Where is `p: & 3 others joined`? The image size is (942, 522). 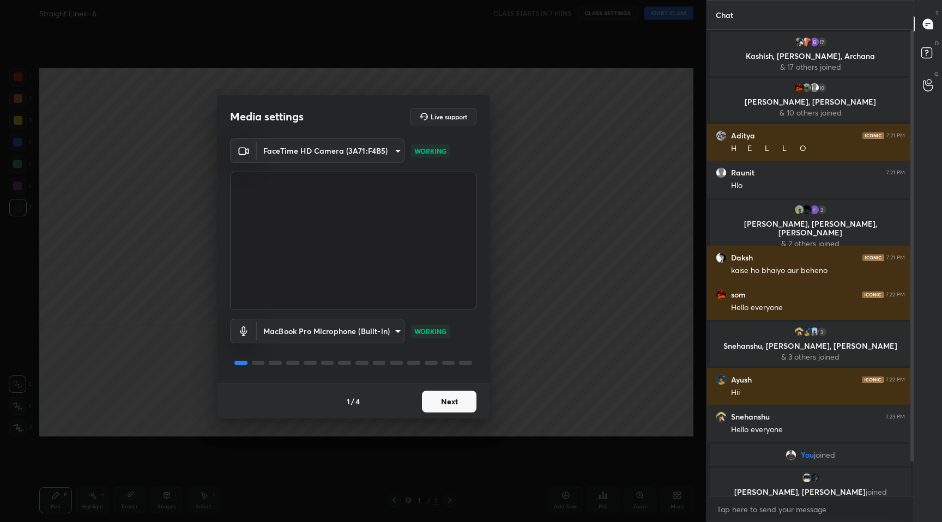 p: & 3 others joined is located at coordinates (810, 357).